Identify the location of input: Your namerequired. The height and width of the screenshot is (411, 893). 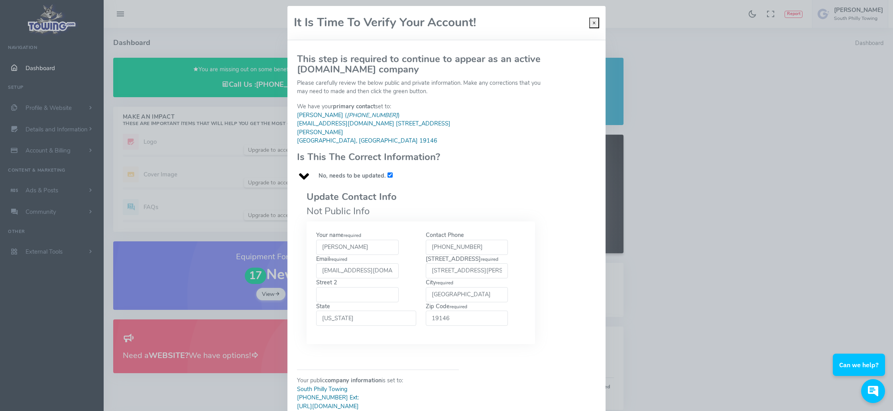
(357, 248).